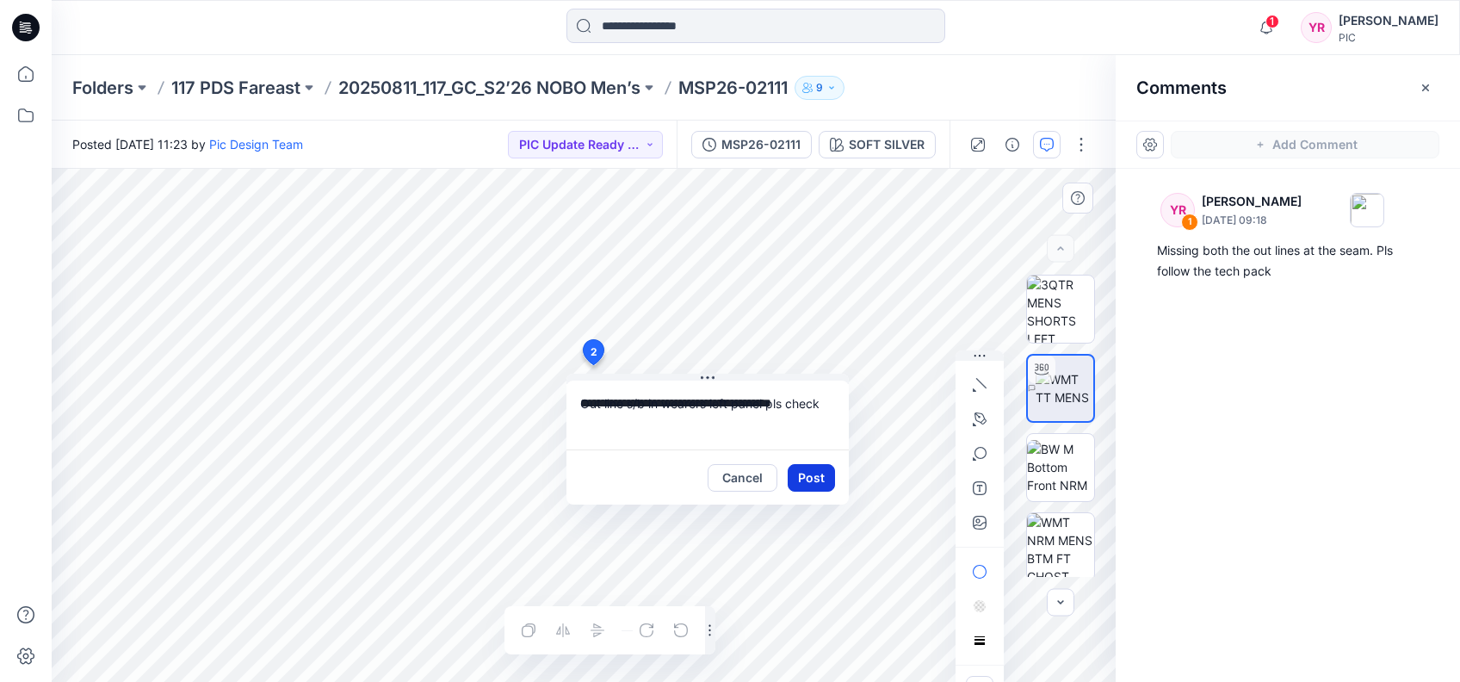  What do you see at coordinates (761, 145) in the screenshot?
I see `div: MSP26-02111` at bounding box center [761, 145].